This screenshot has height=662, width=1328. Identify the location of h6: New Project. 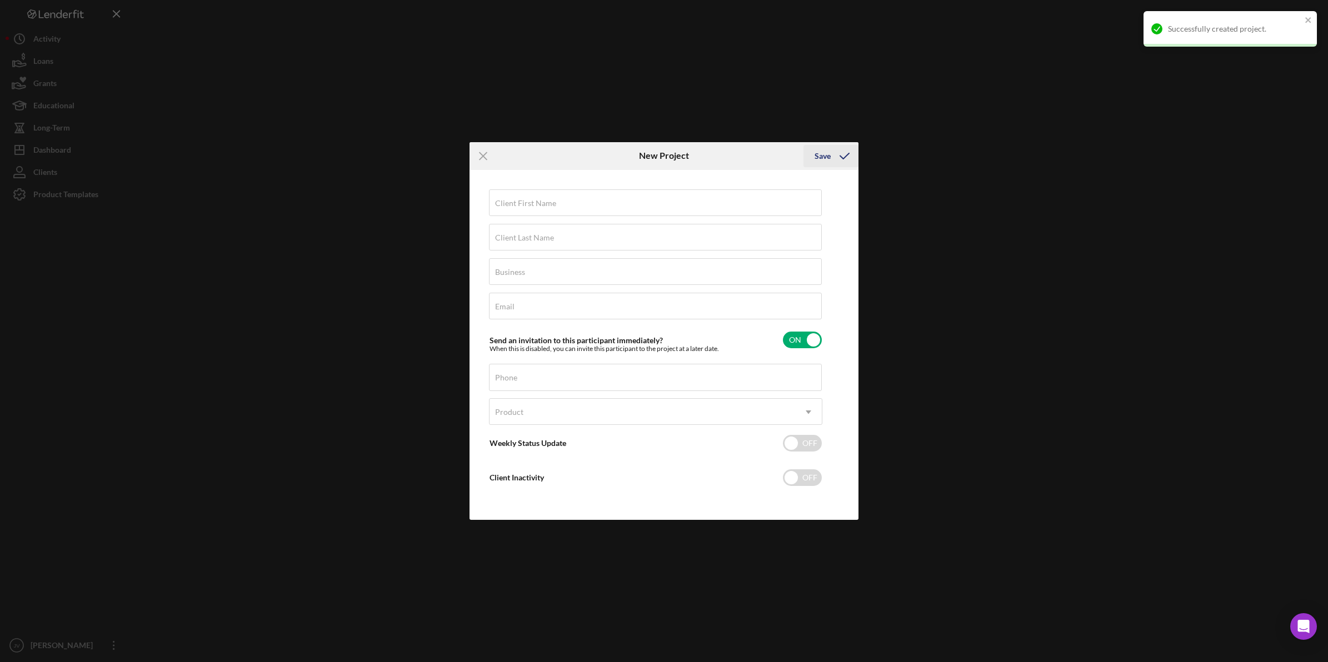
(664, 156).